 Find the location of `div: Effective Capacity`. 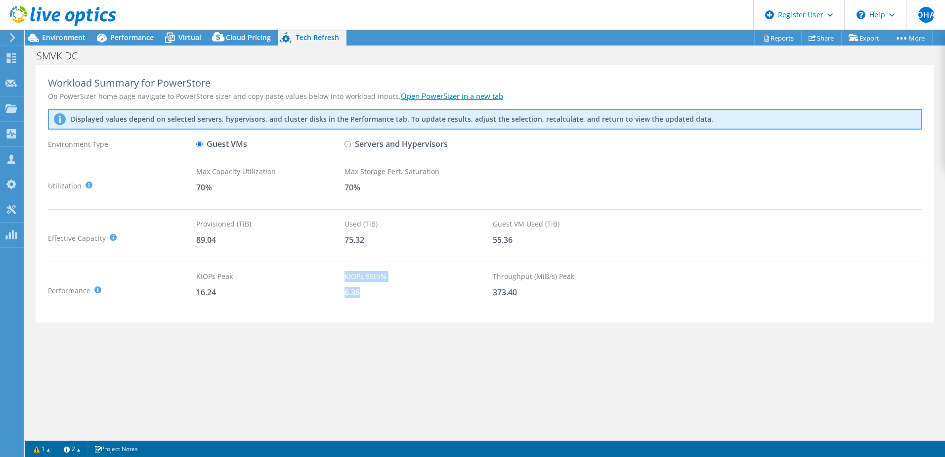

div: Effective Capacity is located at coordinates (122, 238).